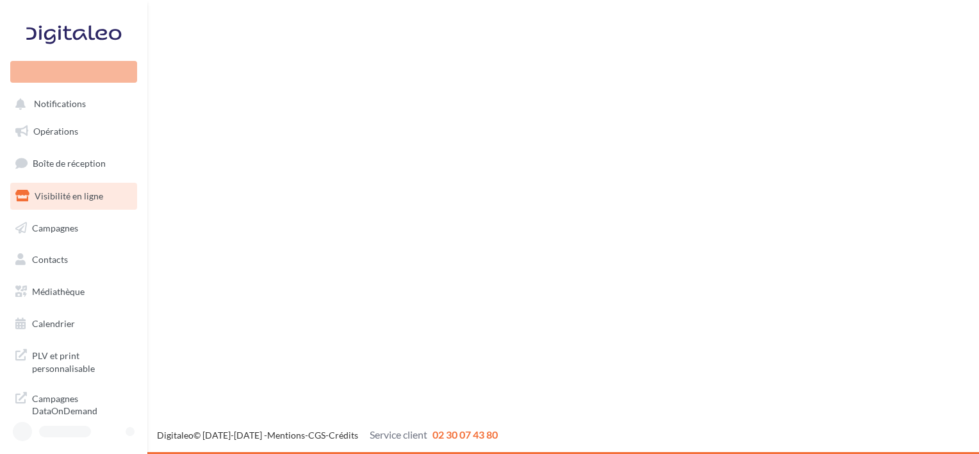  What do you see at coordinates (74, 360) in the screenshot?
I see `a: PLV et print personnalisable` at bounding box center [74, 360].